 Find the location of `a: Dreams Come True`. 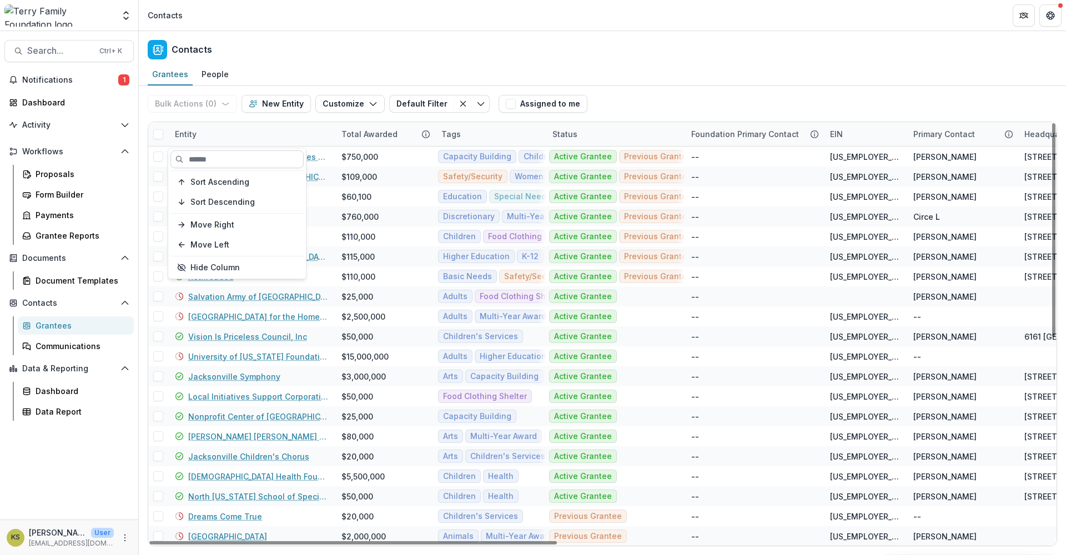

a: Dreams Come True is located at coordinates (225, 516).